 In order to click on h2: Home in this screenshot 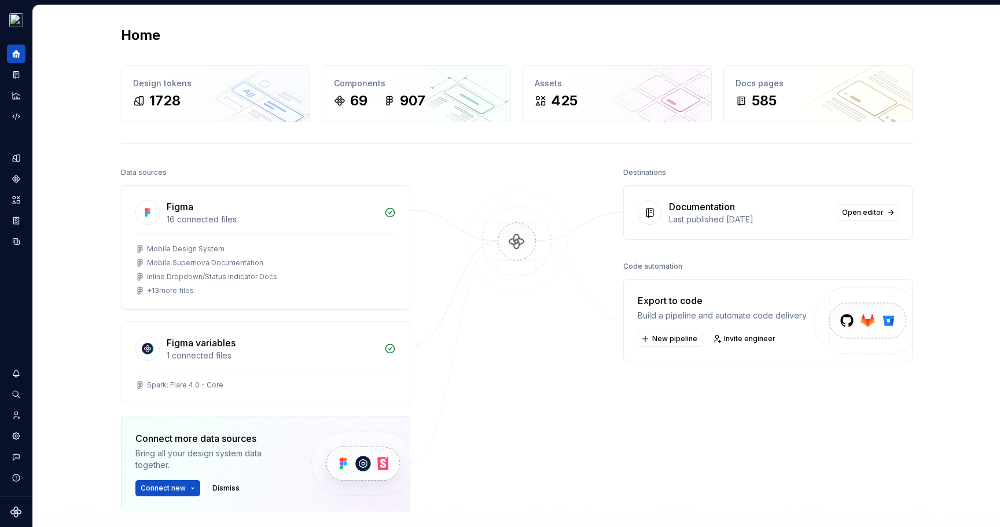, I will do `click(141, 35)`.